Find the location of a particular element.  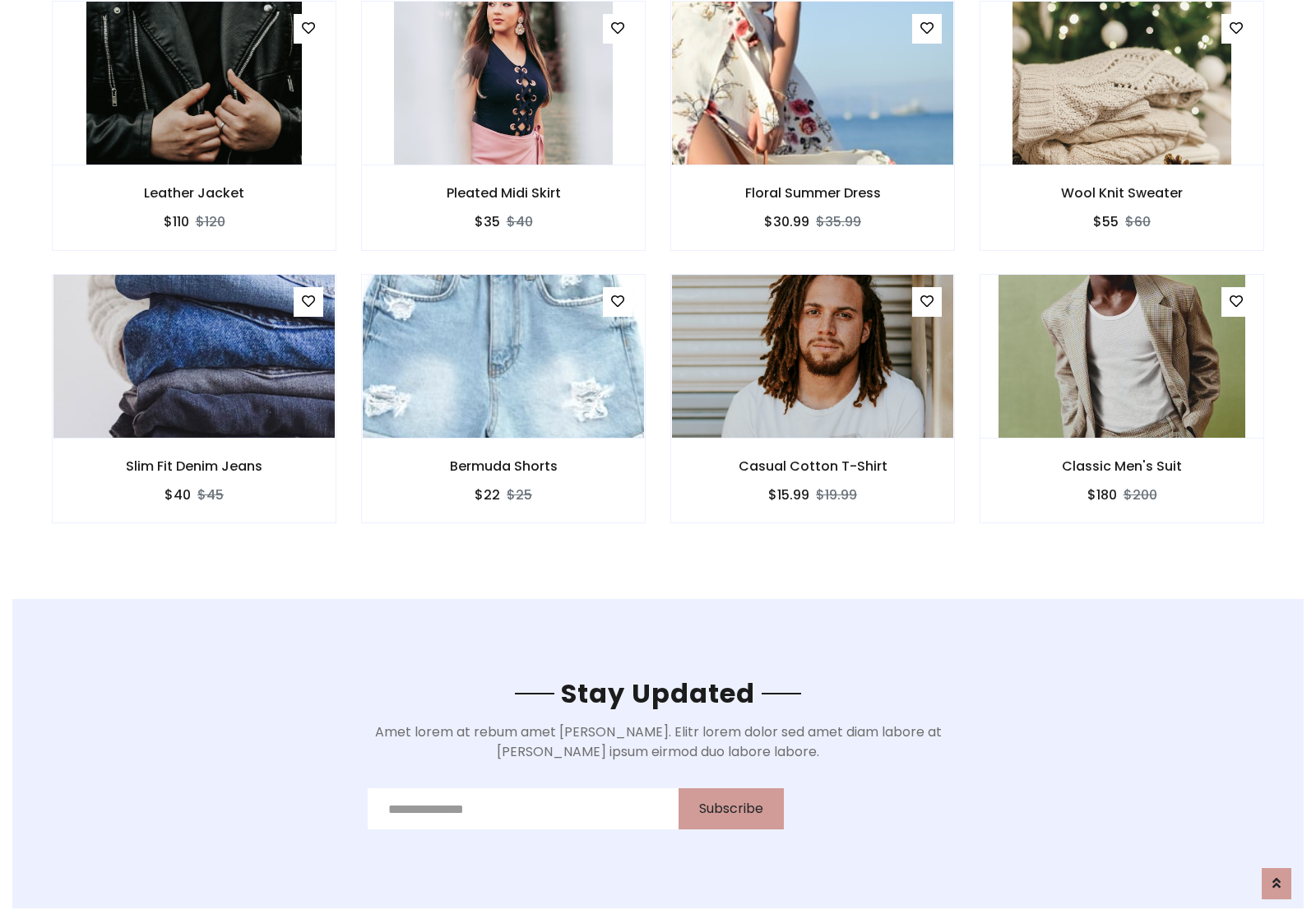

button: Subscribe is located at coordinates (732, 809).